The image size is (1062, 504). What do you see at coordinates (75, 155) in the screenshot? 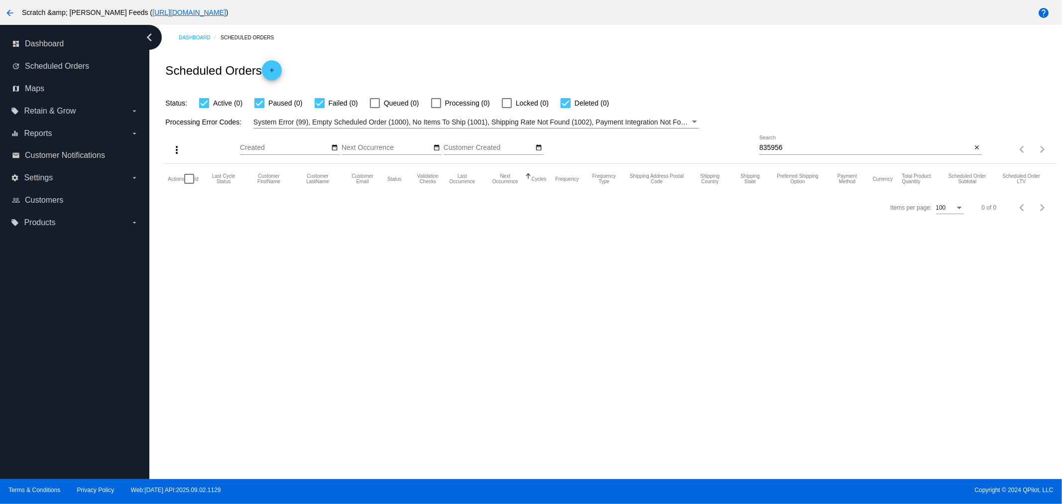
I see `a: email Customer Notifications` at bounding box center [75, 155].